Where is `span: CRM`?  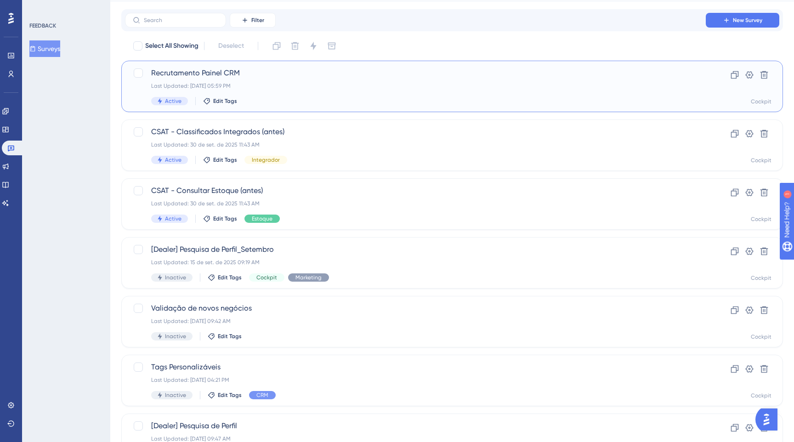
span: CRM is located at coordinates (262, 395).